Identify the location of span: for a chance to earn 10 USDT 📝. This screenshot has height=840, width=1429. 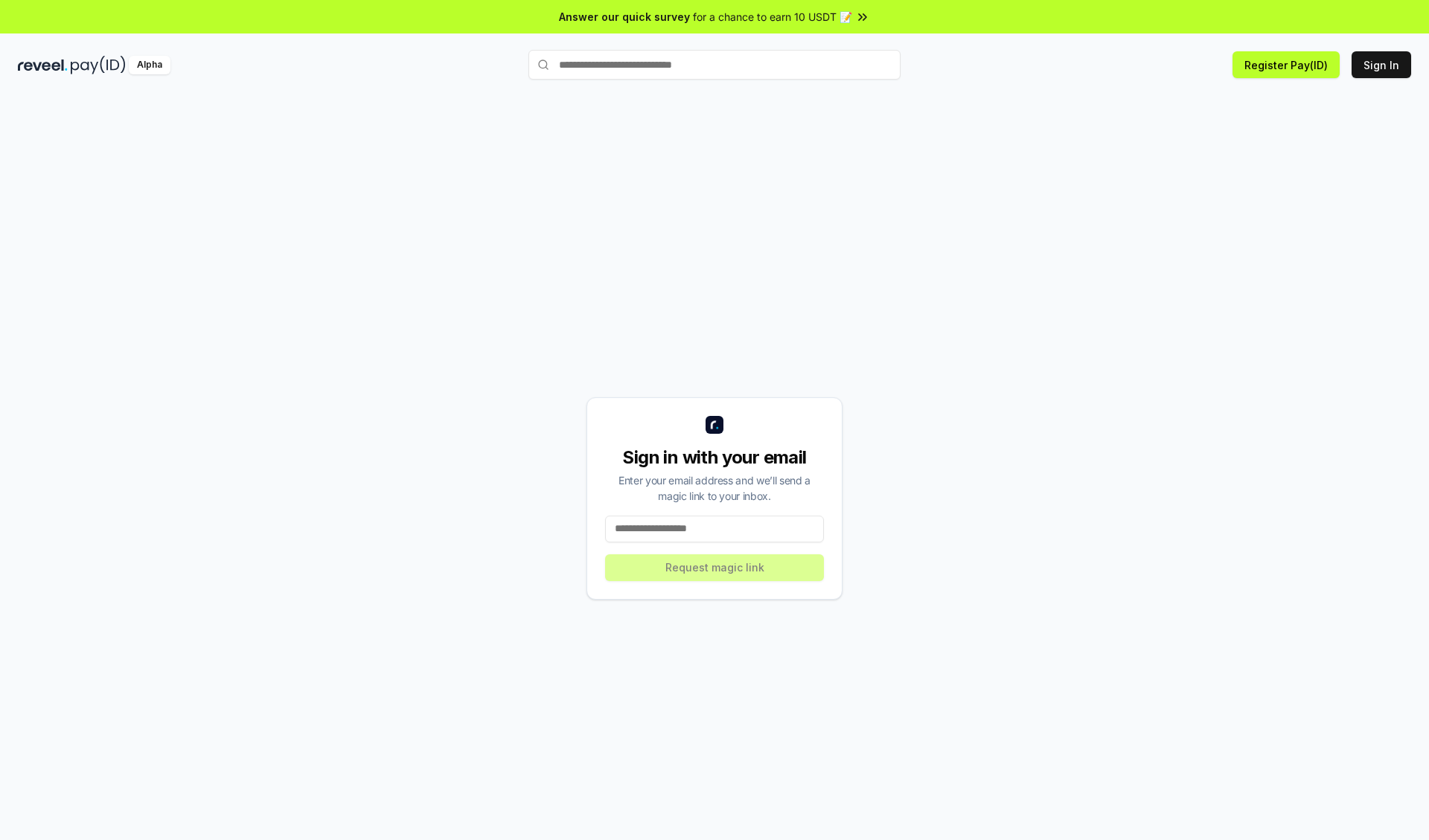
(772, 16).